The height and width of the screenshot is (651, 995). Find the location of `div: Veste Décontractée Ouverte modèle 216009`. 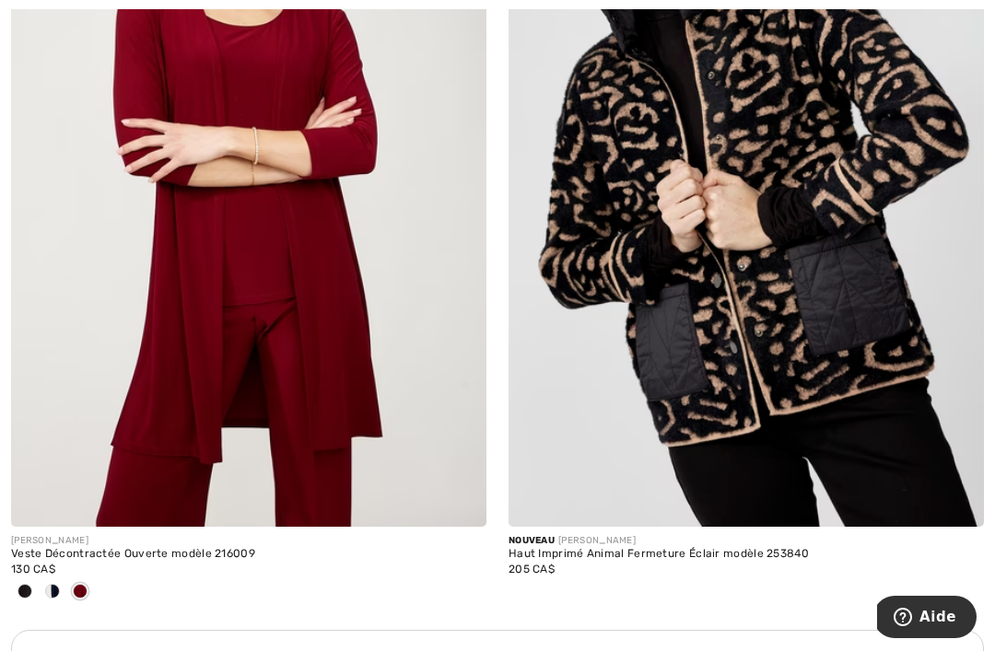

div: Veste Décontractée Ouverte modèle 216009 is located at coordinates (249, 555).